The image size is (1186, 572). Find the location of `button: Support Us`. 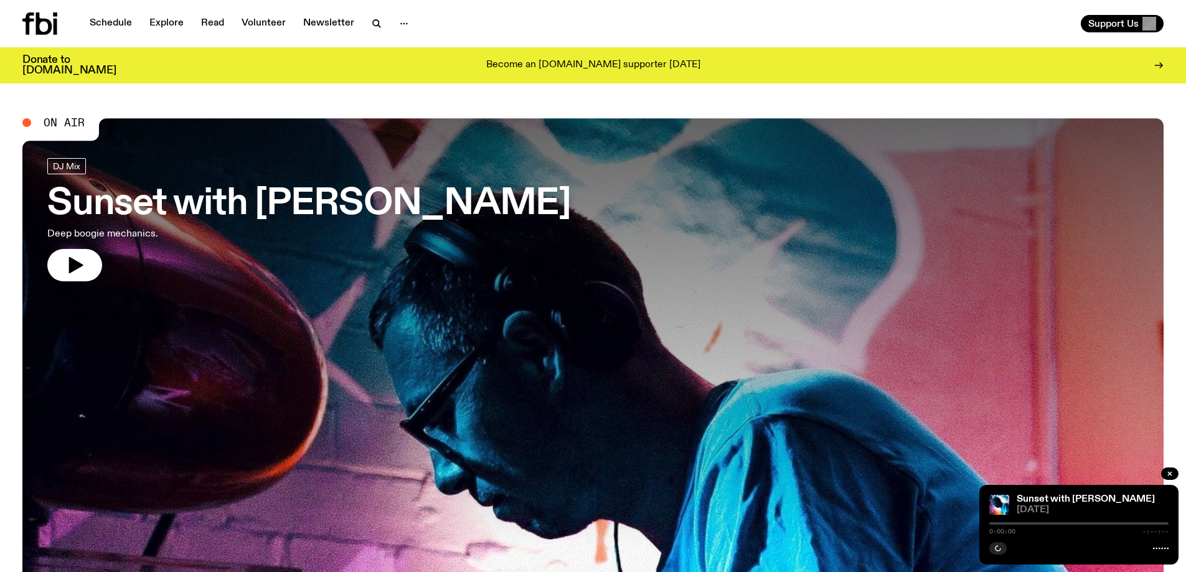

button: Support Us is located at coordinates (1122, 24).